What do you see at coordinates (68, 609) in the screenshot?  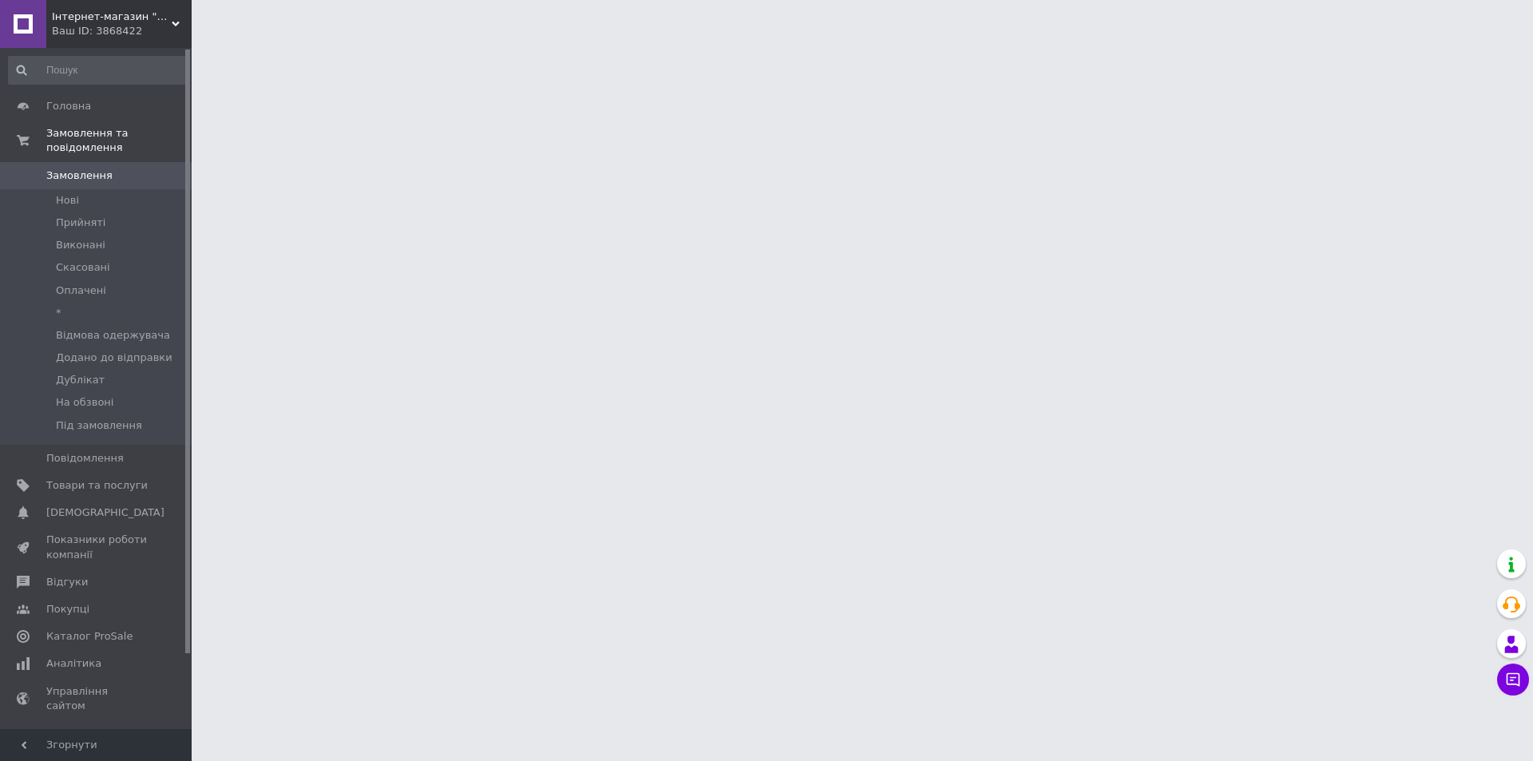 I see `span: Покупці` at bounding box center [68, 609].